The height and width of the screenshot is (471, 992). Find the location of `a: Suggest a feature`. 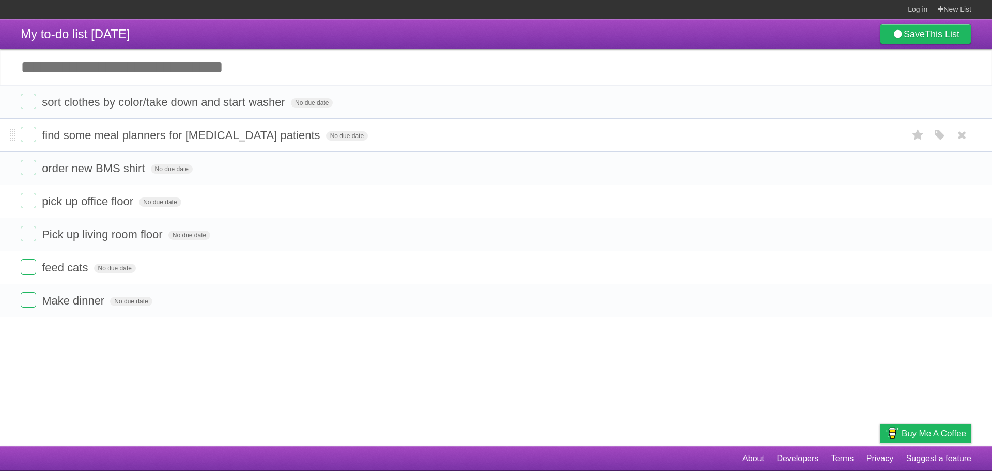

a: Suggest a feature is located at coordinates (939, 458).